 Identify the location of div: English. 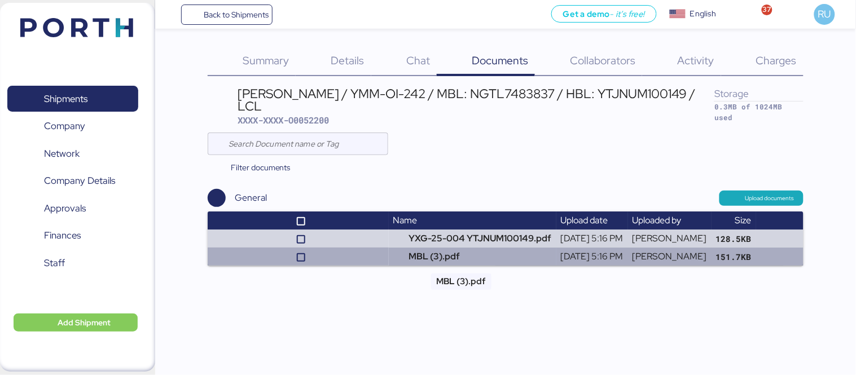
(703, 14).